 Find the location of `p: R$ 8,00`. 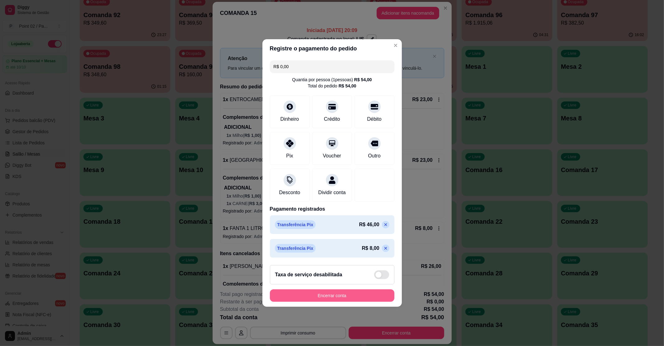

p: R$ 8,00 is located at coordinates (371, 248).